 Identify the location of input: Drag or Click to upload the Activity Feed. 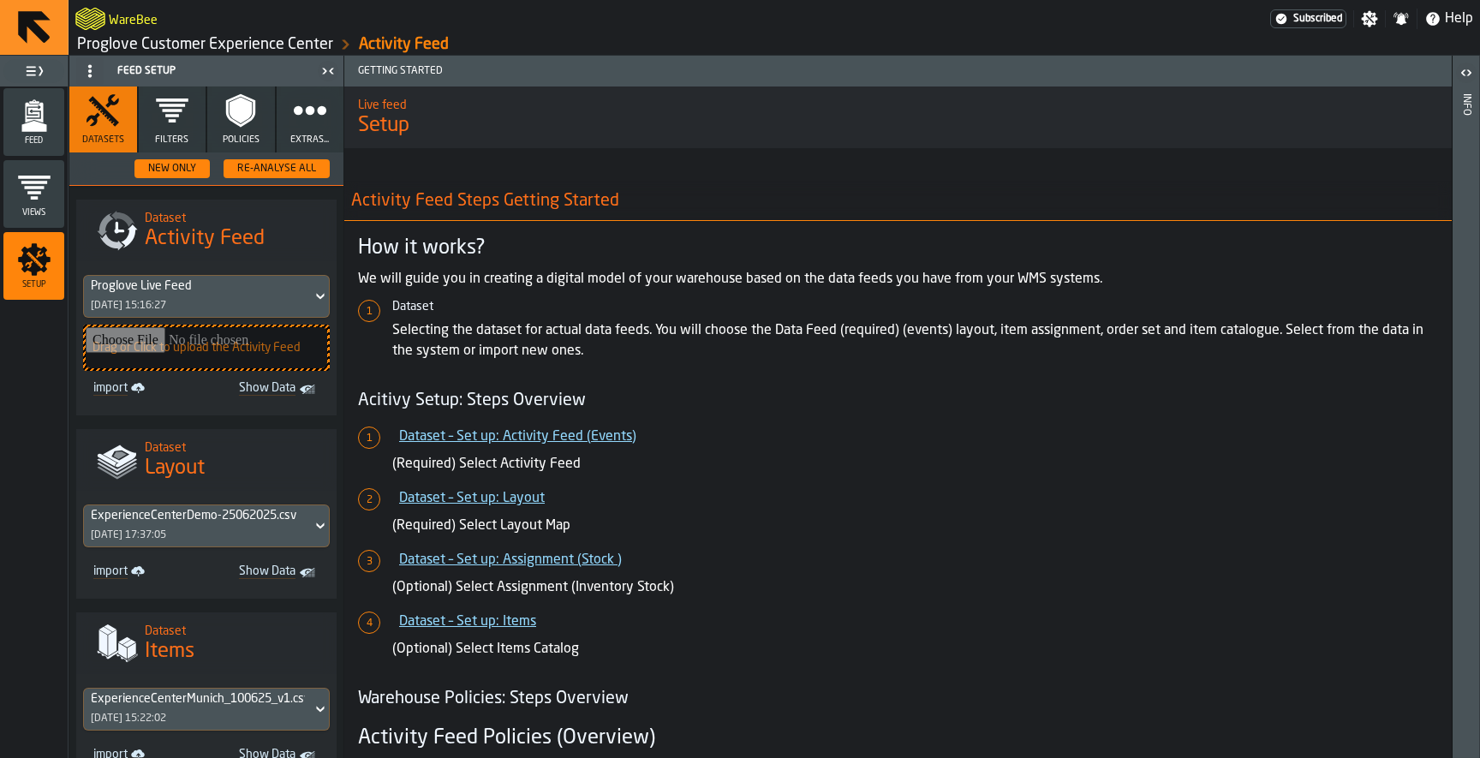
(206, 348).